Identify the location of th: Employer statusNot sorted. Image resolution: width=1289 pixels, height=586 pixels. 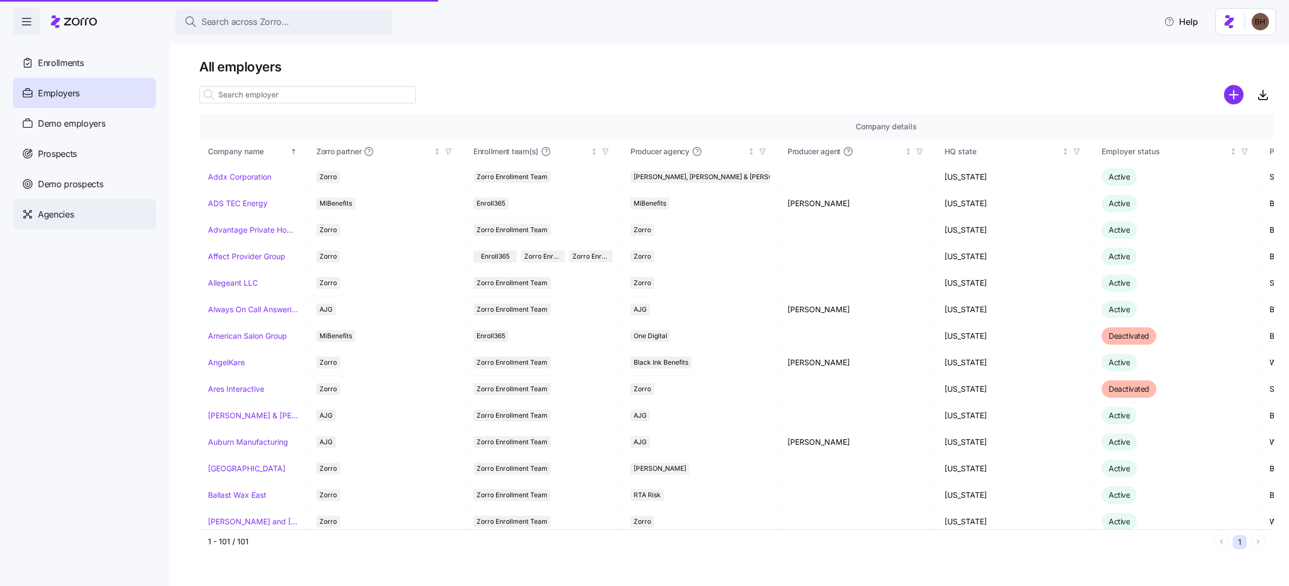
(1177, 152).